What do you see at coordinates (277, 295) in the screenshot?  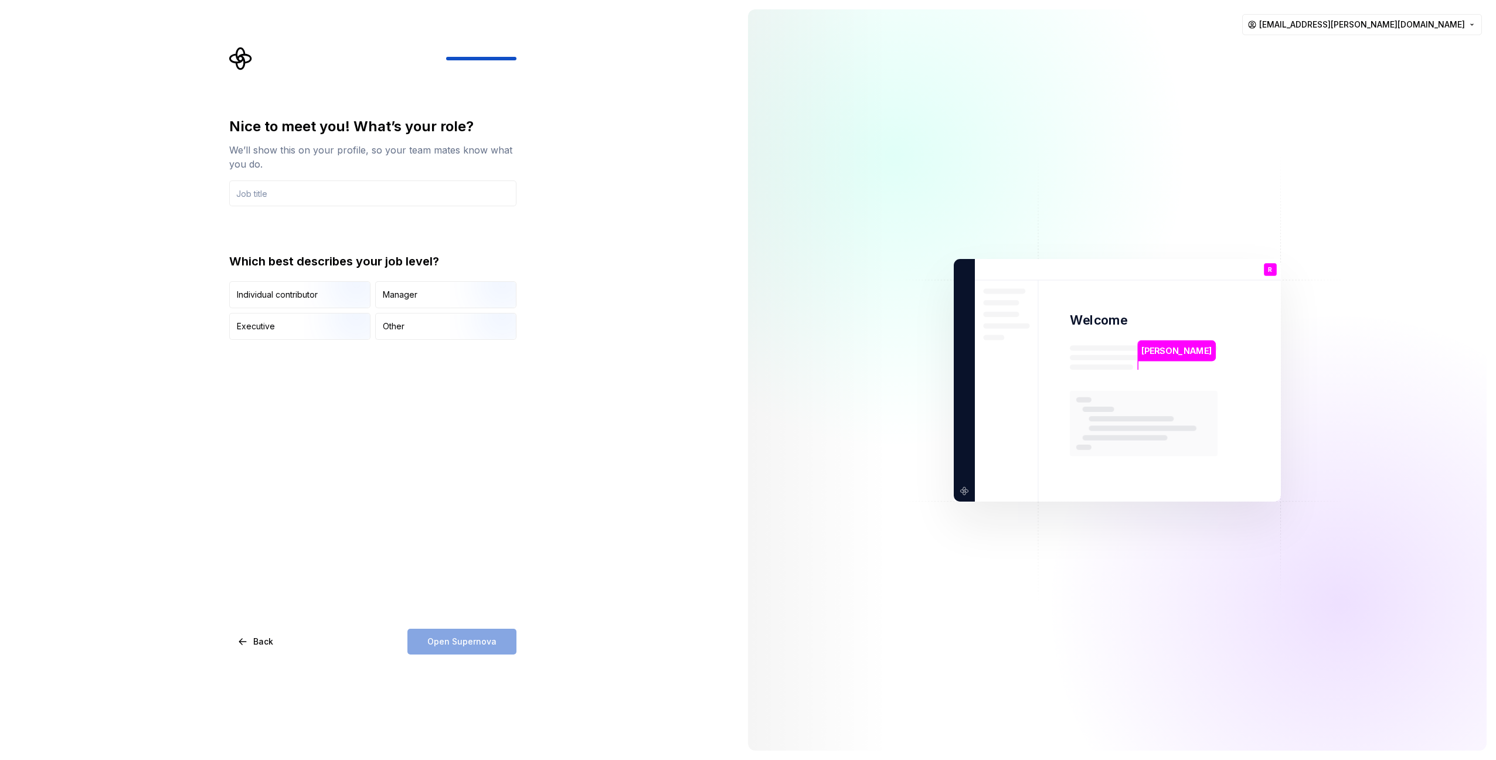 I see `div: Individual contributor` at bounding box center [277, 295].